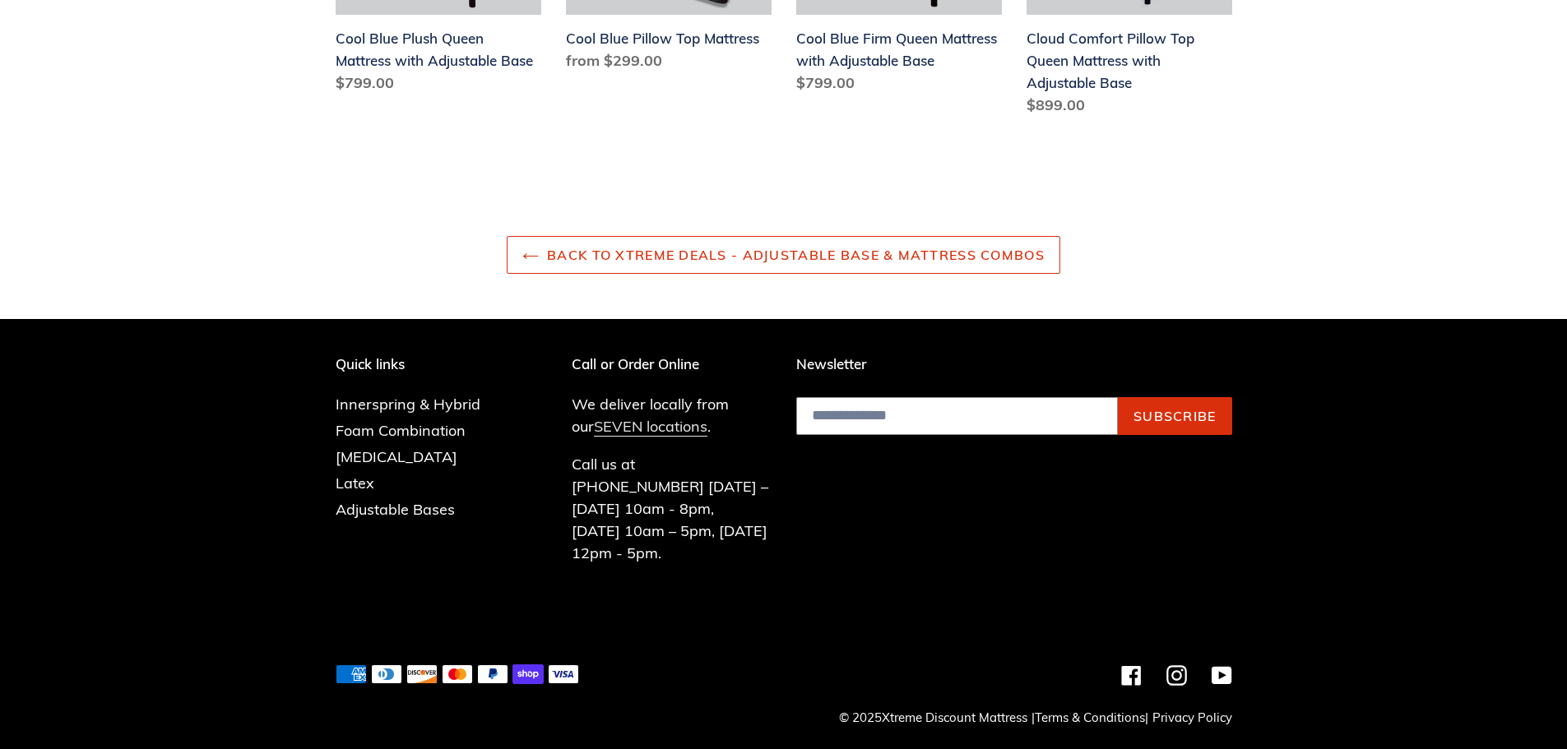  What do you see at coordinates (1175, 416) in the screenshot?
I see `button: Subscribe` at bounding box center [1175, 416].